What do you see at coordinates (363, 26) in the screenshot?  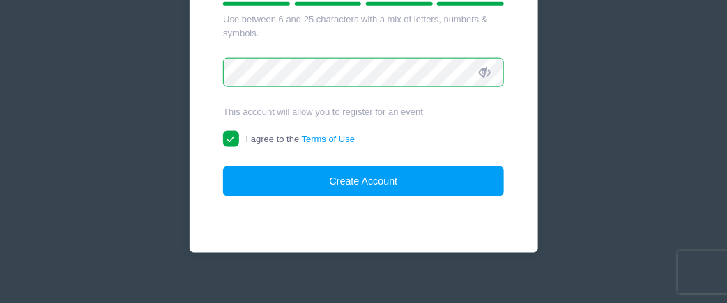 I see `div: Use between 6 and 25 characters with a mix of letters, numbers & symbols.` at bounding box center [363, 26].